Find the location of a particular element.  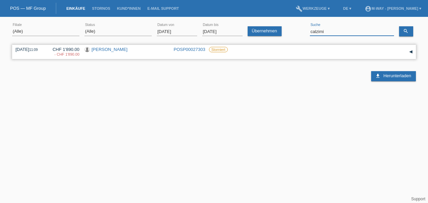

span: Herunterladen is located at coordinates (397, 75).